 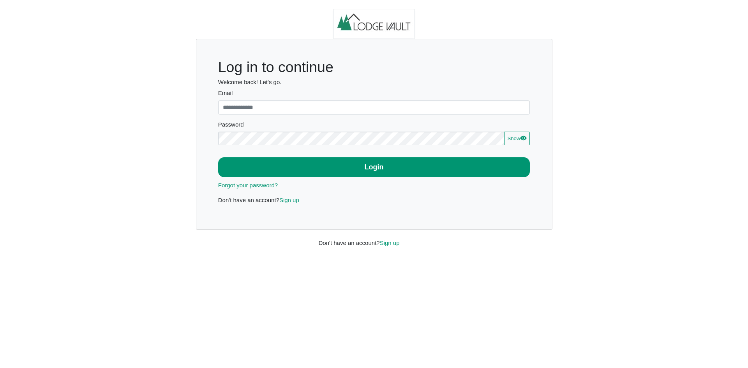 I want to click on button: Login, so click(x=374, y=167).